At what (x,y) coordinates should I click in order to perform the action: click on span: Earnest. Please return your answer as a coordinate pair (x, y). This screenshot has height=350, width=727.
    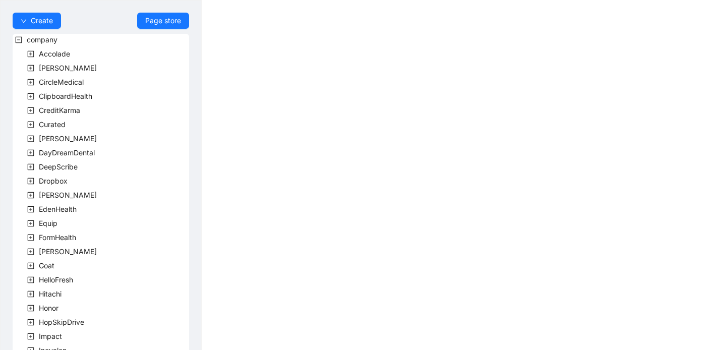
    Looking at the image, I should click on (68, 195).